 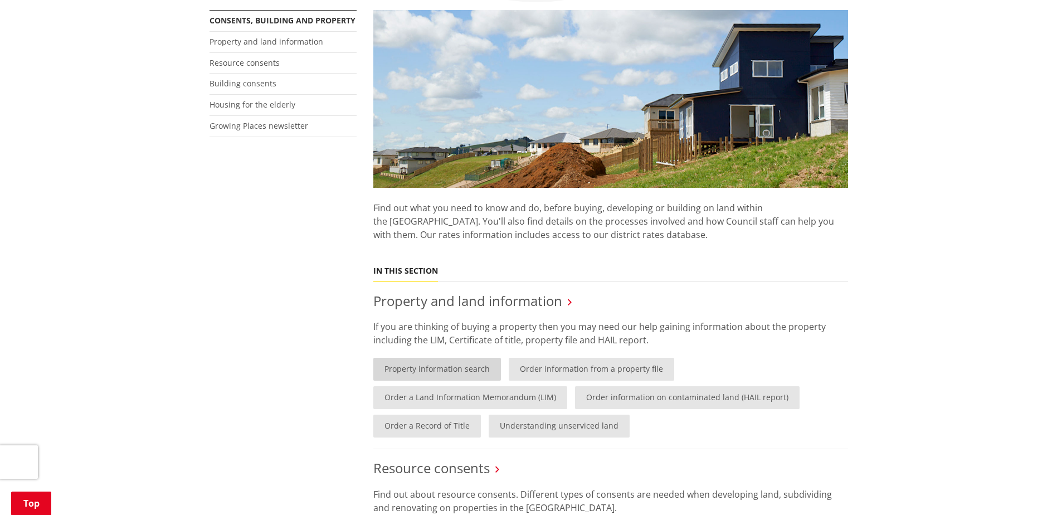 What do you see at coordinates (437, 369) in the screenshot?
I see `a: Property information search` at bounding box center [437, 369].